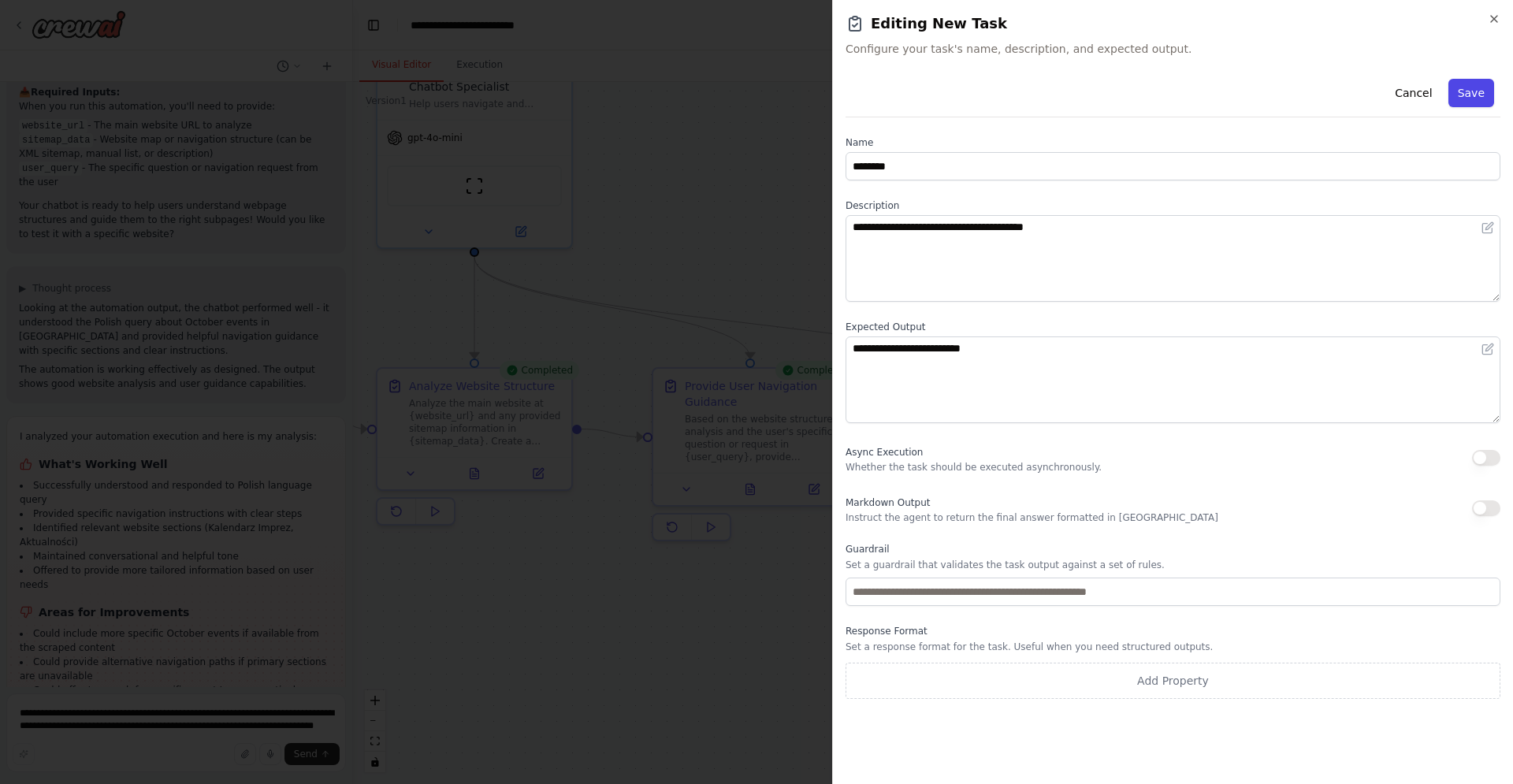  What do you see at coordinates (973, 467) in the screenshot?
I see `p: Whether the task should be executed asynchronously.` at bounding box center [973, 467].